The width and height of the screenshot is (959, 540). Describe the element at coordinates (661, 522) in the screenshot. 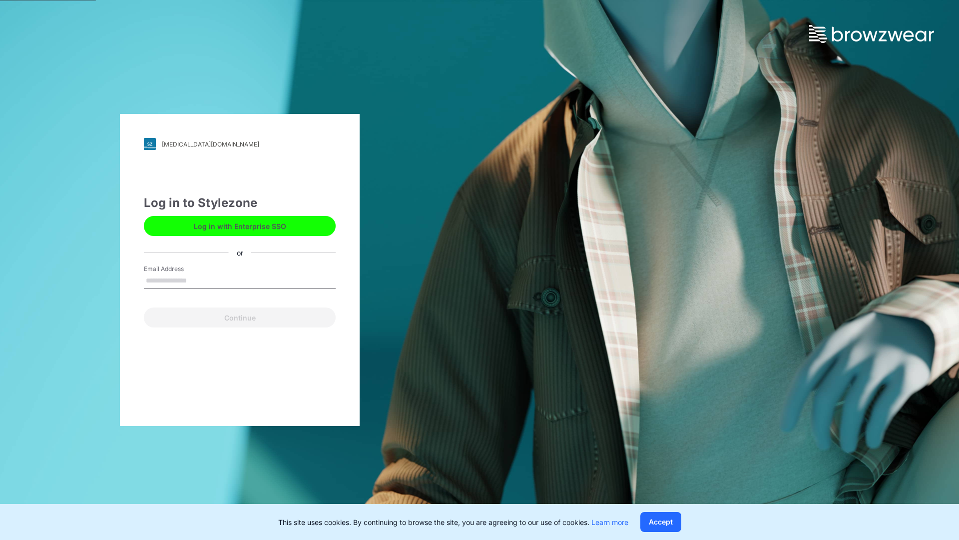

I see `button: Accept` at that location.